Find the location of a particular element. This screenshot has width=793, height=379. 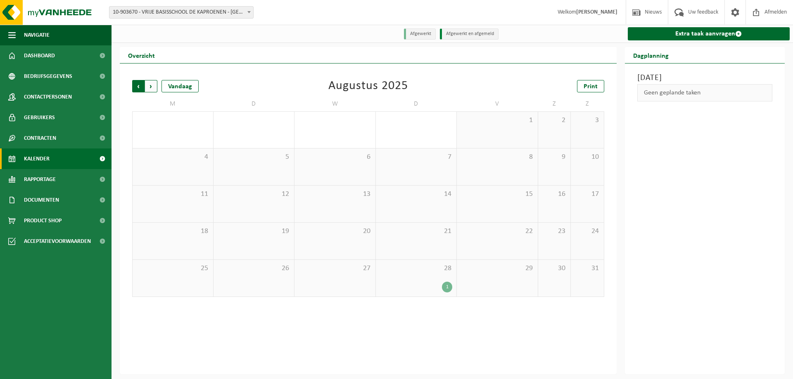

span: Rapportage is located at coordinates (40, 180).